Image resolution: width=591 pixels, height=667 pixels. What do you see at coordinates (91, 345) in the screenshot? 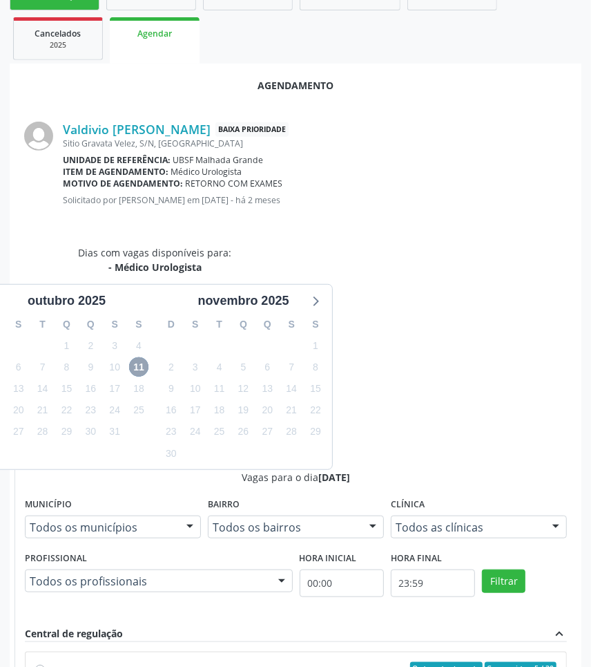
I see `span: quinta-feira, 2 de outubro de 2025` at bounding box center [91, 345].